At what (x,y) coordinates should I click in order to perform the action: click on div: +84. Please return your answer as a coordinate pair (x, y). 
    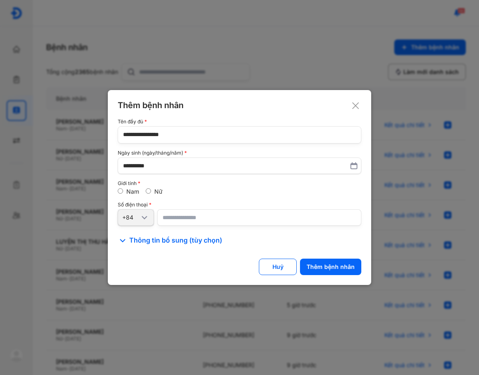
    Looking at the image, I should click on (131, 218).